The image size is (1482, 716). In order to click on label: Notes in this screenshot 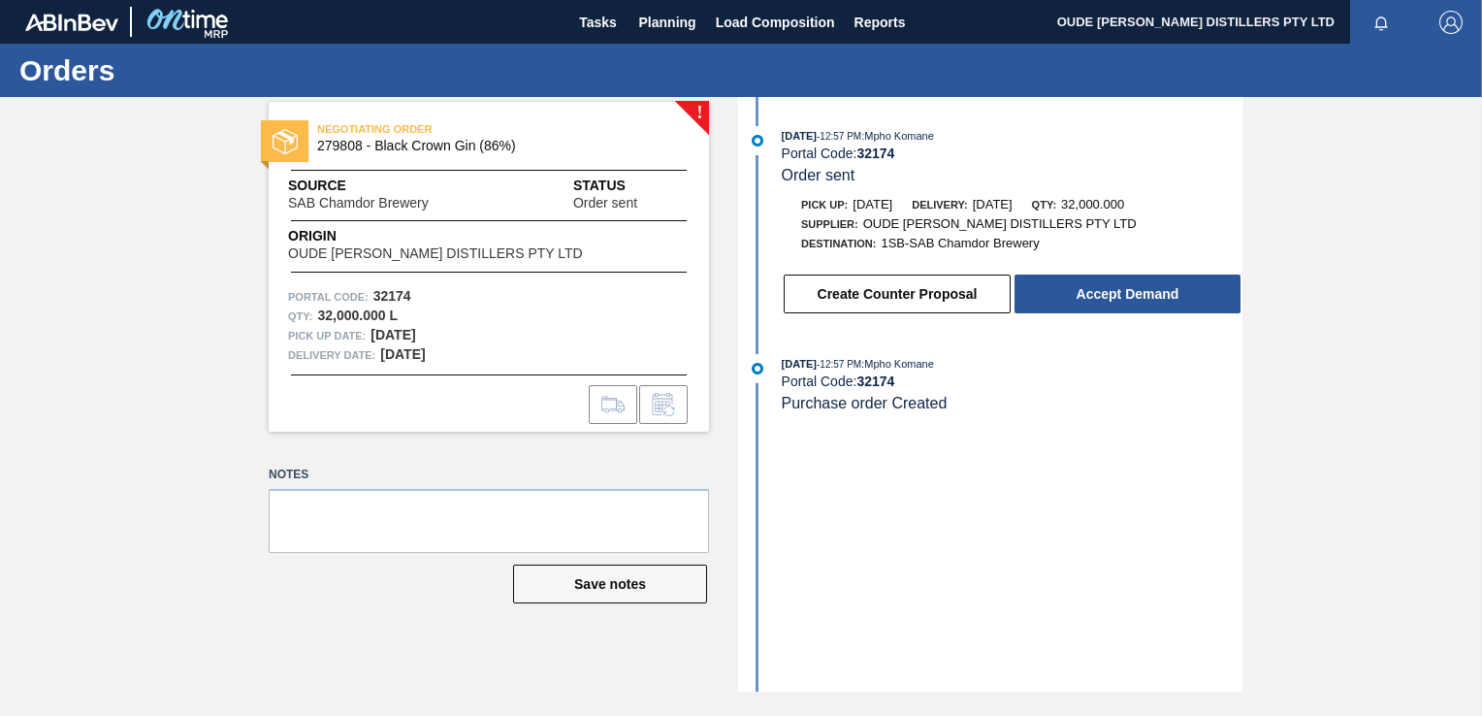, I will do `click(489, 474)`.